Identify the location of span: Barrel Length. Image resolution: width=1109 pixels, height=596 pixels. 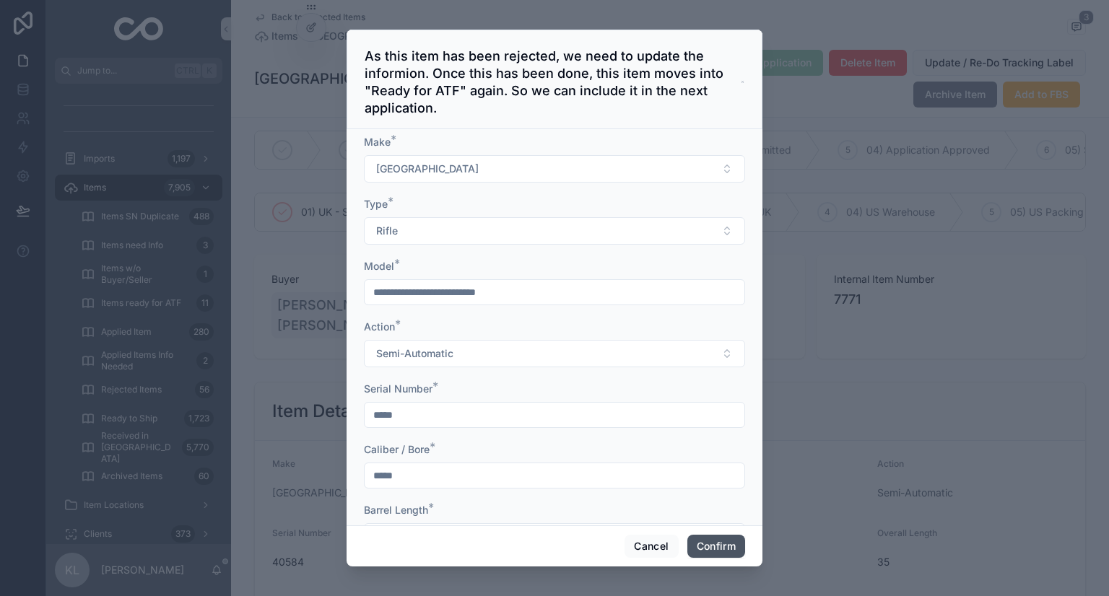
(396, 510).